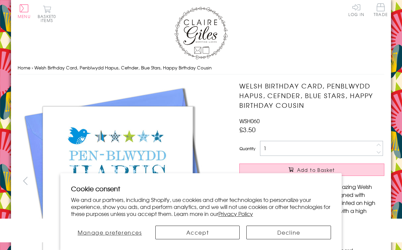  I want to click on label: Quantity, so click(247, 148).